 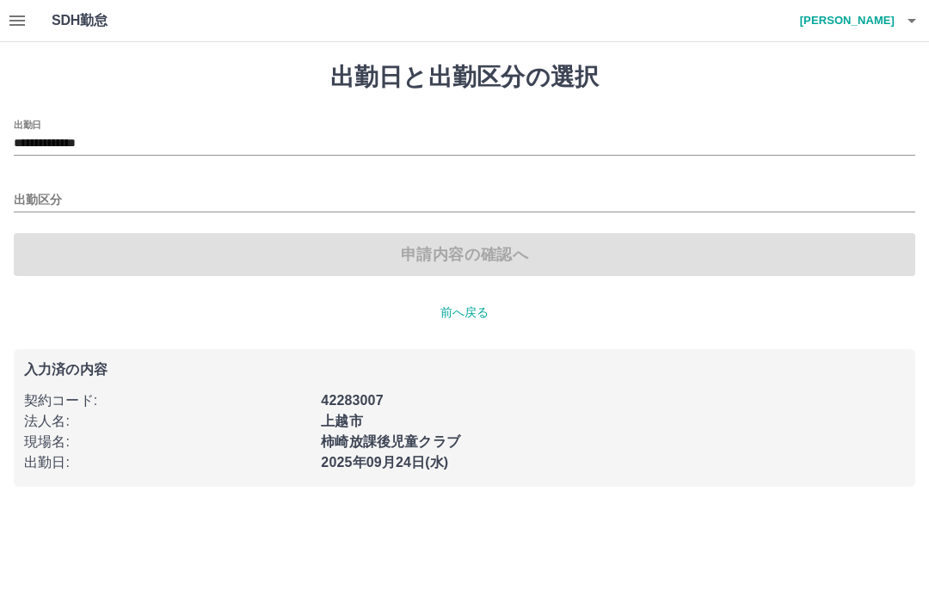 I want to click on b: 上越市, so click(x=341, y=421).